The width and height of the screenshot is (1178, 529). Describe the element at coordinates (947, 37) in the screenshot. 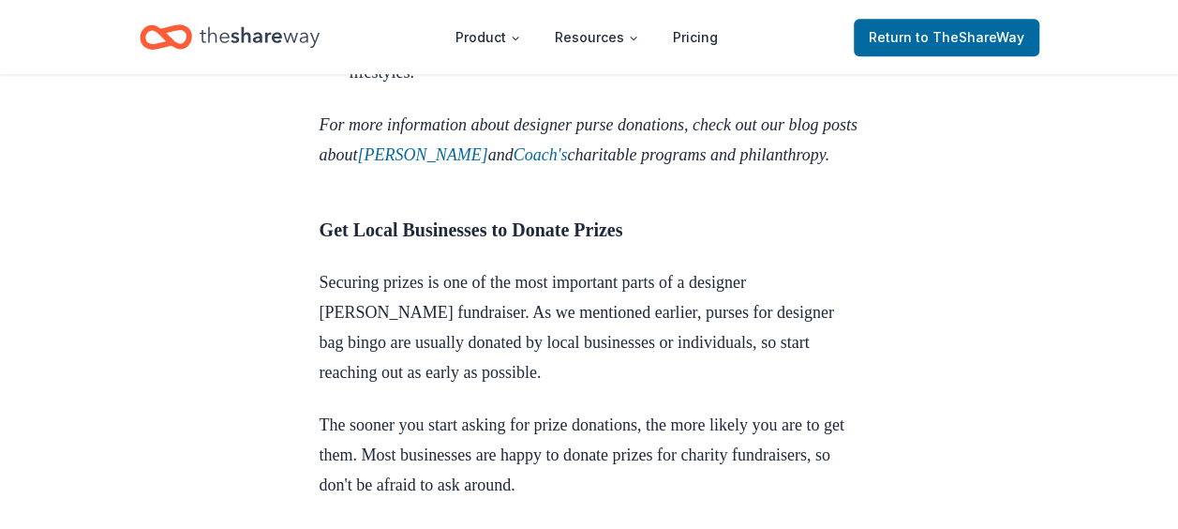

I see `a: Returnto TheShareWay` at that location.